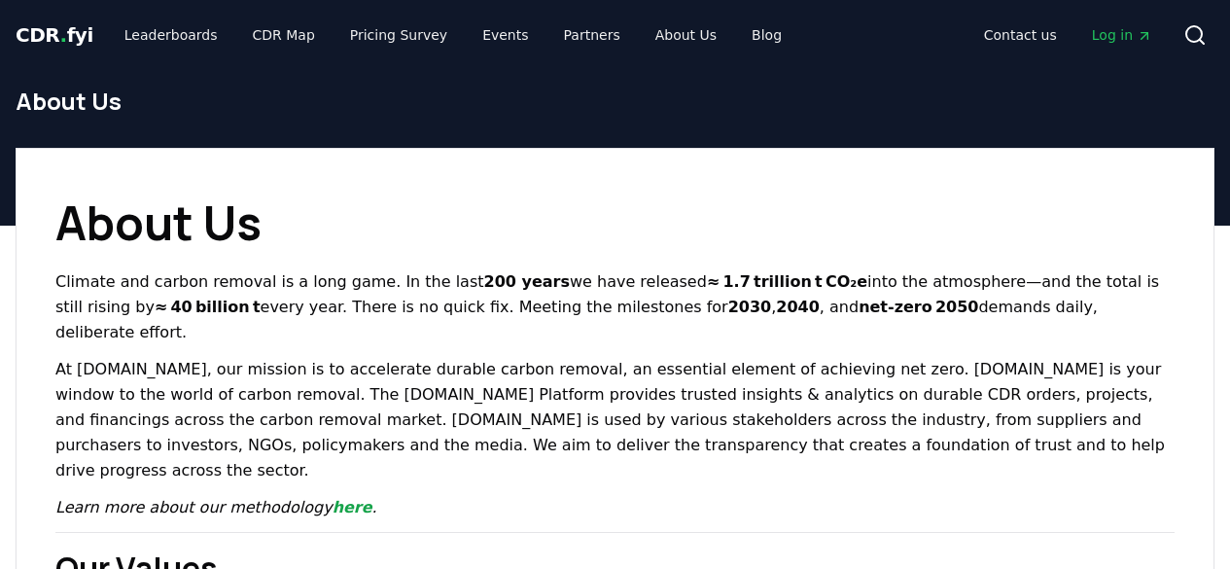 The width and height of the screenshot is (1230, 569). Describe the element at coordinates (171, 35) in the screenshot. I see `a: Leaderboards` at that location.